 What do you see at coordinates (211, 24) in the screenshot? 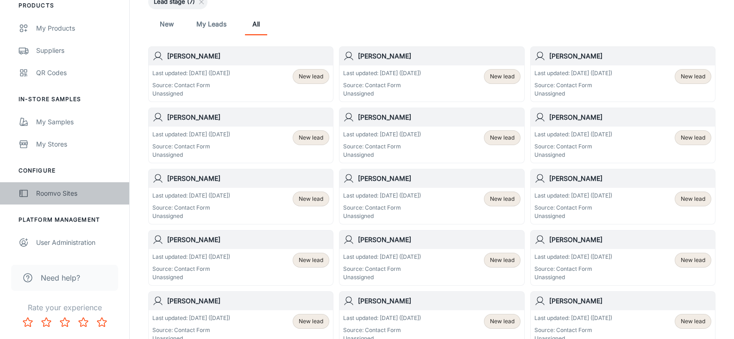
I see `a: My Leads` at bounding box center [211, 24].